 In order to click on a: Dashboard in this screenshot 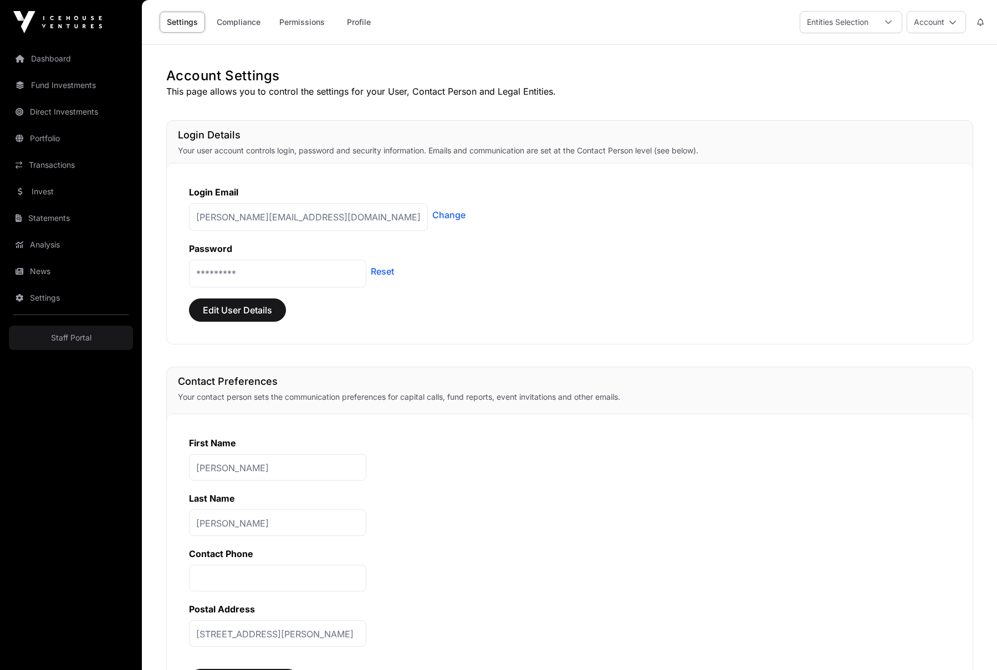, I will do `click(71, 59)`.